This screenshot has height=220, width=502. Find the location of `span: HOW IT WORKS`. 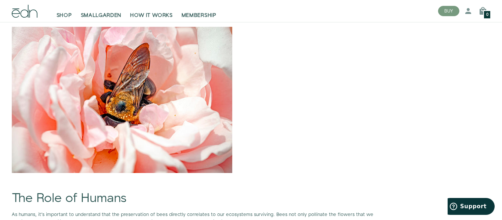

span: HOW IT WORKS is located at coordinates (151, 15).